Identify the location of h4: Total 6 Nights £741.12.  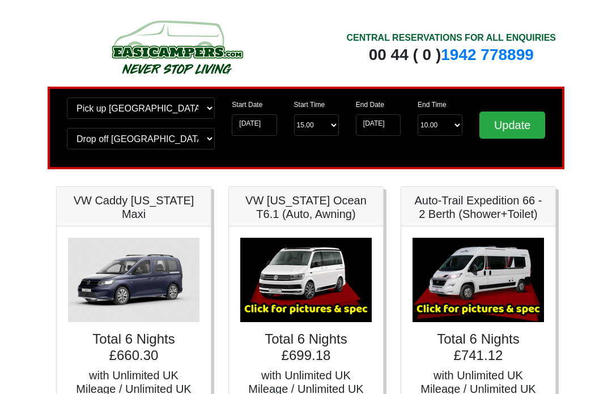
(478, 348).